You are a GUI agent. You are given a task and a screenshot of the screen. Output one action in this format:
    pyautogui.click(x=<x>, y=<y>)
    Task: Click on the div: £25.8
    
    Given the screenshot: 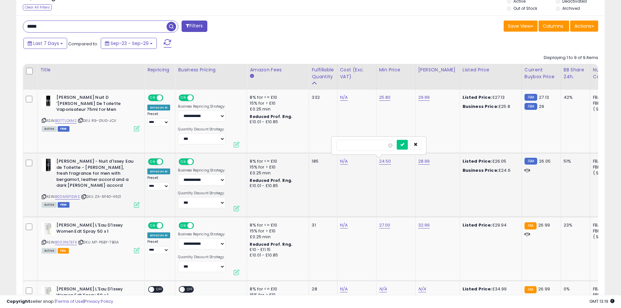 What is the action you would take?
    pyautogui.click(x=490, y=107)
    